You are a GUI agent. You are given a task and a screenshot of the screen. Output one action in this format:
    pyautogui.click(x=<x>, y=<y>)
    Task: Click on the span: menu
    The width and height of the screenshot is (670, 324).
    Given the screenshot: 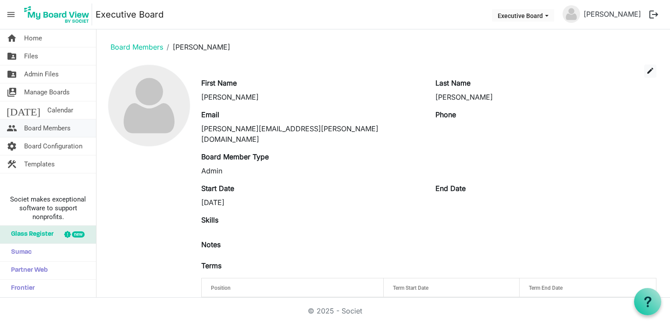 What is the action you would take?
    pyautogui.click(x=11, y=14)
    